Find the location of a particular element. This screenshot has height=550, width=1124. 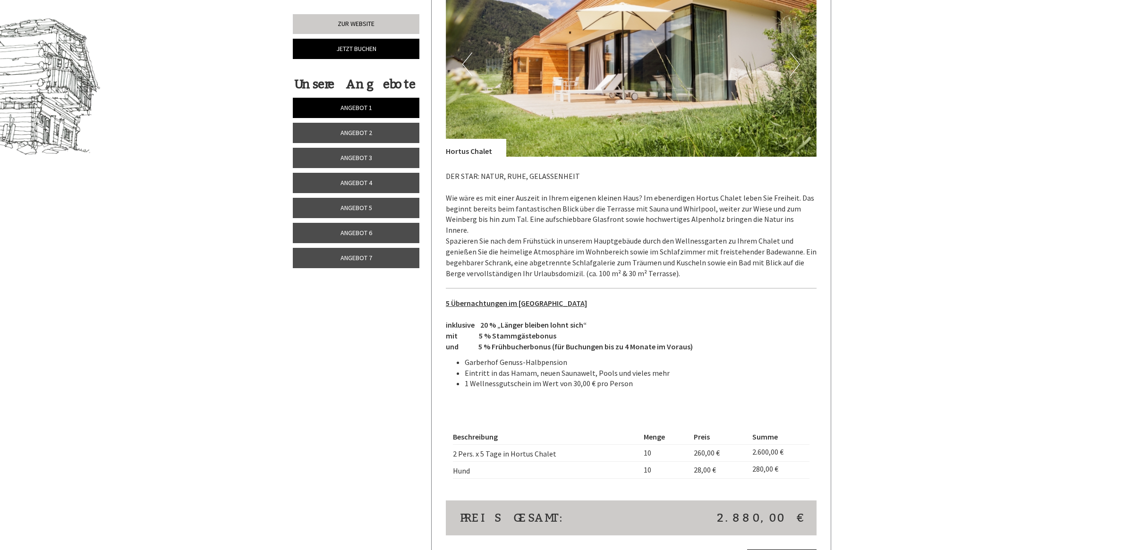

span: 260,00 € is located at coordinates (707, 453).